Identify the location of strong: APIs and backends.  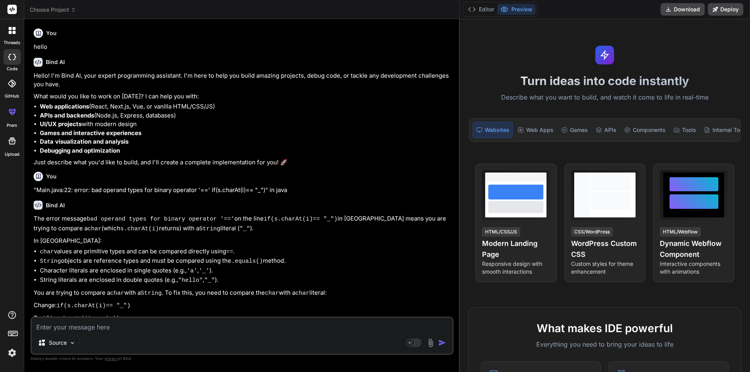
(67, 115).